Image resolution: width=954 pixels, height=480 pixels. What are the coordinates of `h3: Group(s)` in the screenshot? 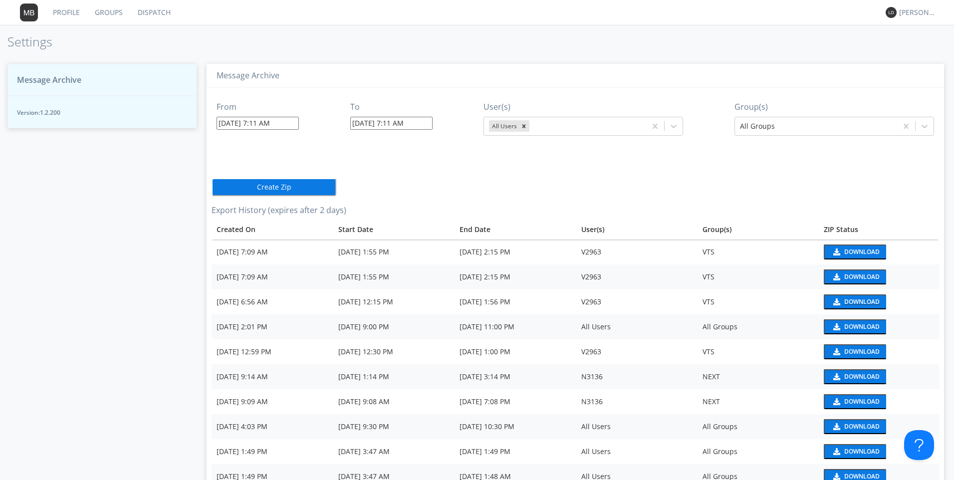 It's located at (834, 107).